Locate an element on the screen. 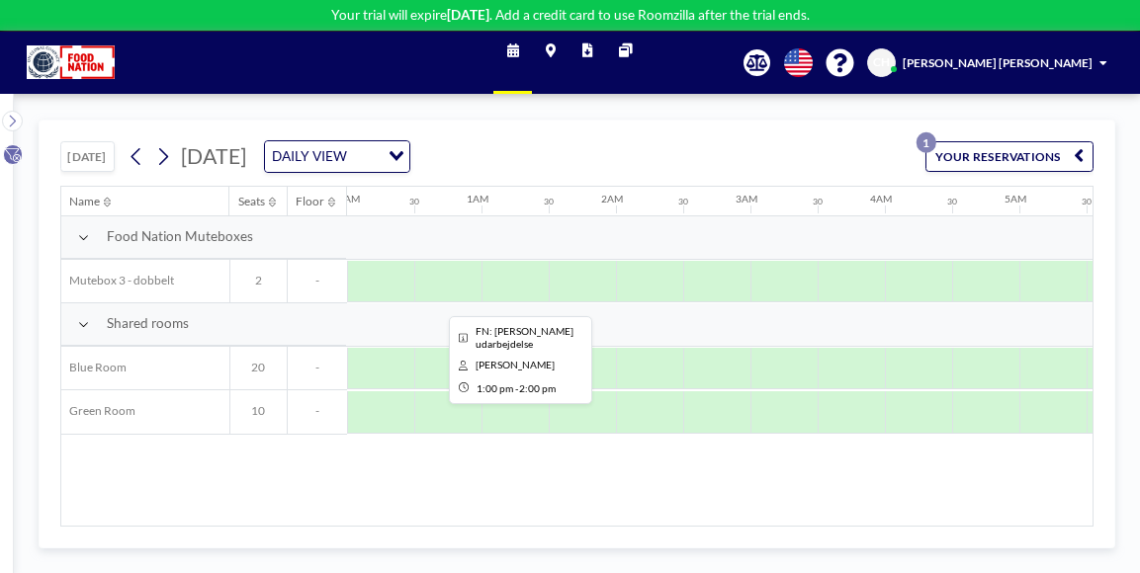 The width and height of the screenshot is (1140, 573). span: CH is located at coordinates (881, 62).